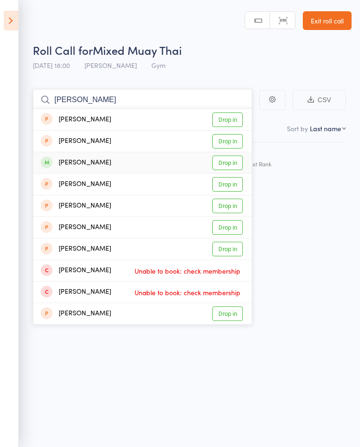  I want to click on span: Roll Call for, so click(63, 50).